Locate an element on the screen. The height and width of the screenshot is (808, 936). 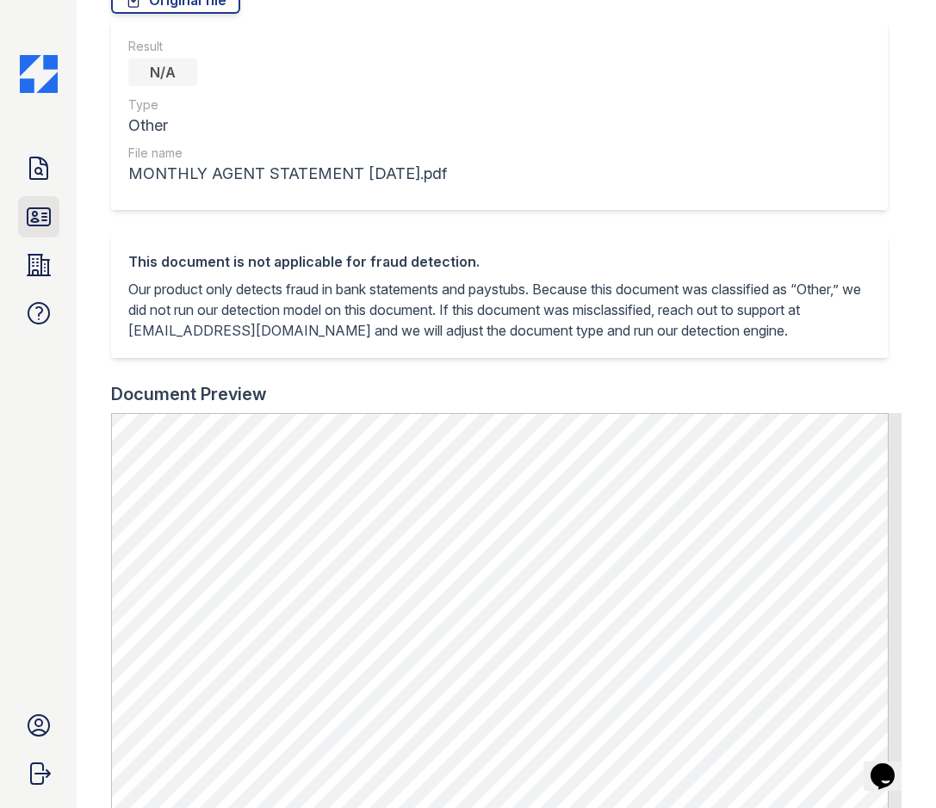
img: CE_Icon_Blue-c292c112584629df590d857e76928e9f676e5b41ef8f769ba2f05ee15b207248.png is located at coordinates (39, 74).